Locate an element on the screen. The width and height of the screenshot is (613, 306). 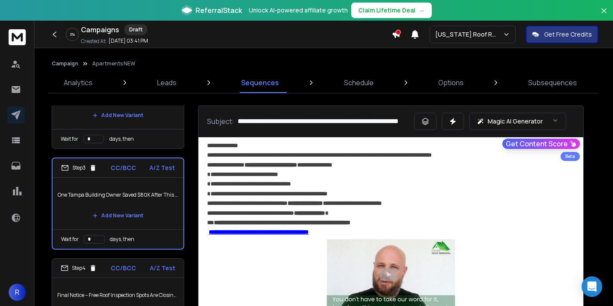
p: Subsequences is located at coordinates (552, 83).